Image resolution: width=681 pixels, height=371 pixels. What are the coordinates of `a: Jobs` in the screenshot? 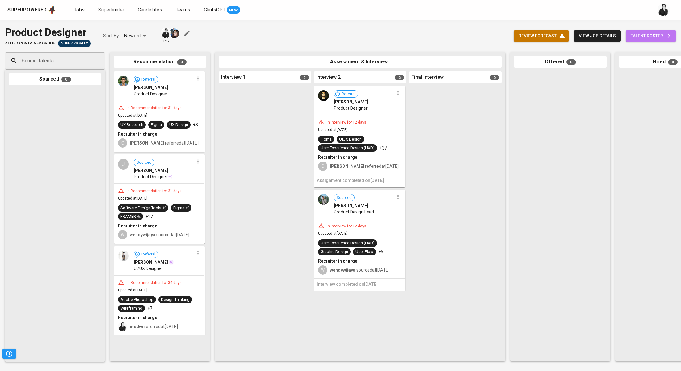 It's located at (80, 10).